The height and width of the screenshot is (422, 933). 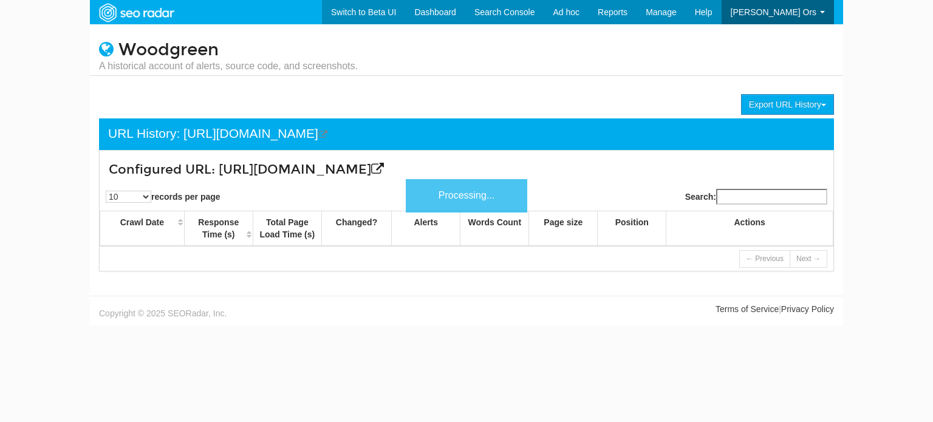 I want to click on span: Ad hoc, so click(x=567, y=12).